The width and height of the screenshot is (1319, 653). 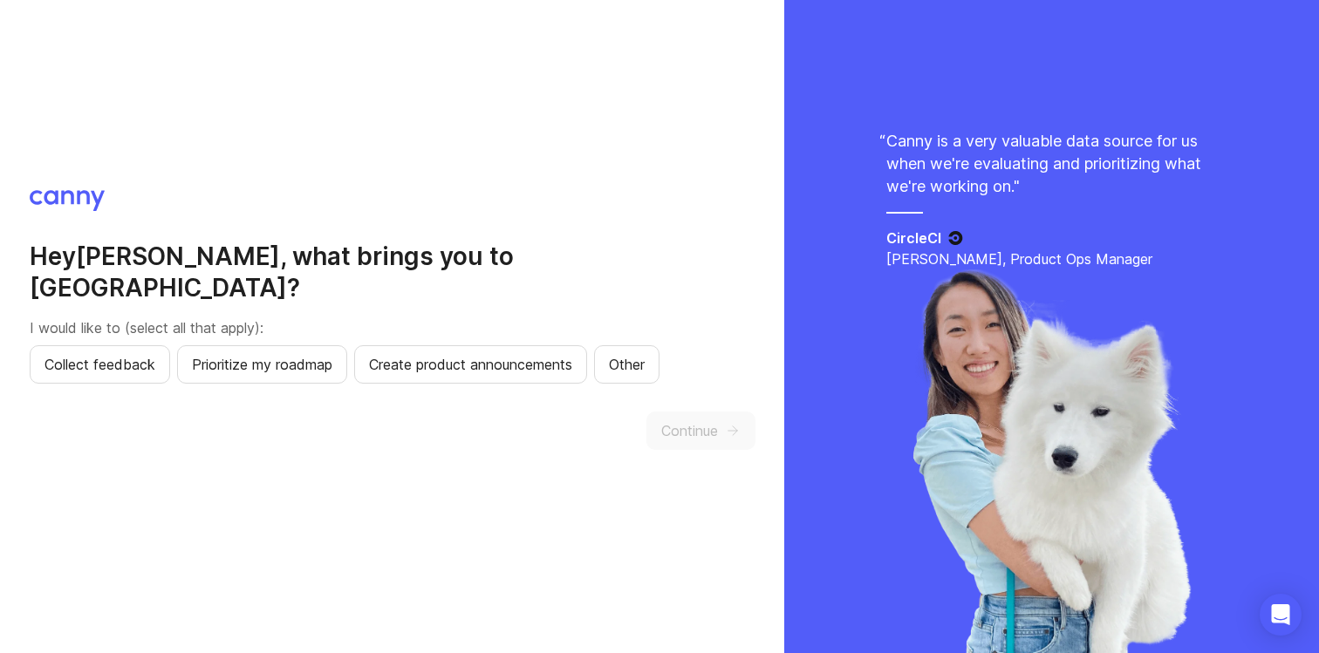 What do you see at coordinates (470, 365) in the screenshot?
I see `span: Create product announcements` at bounding box center [470, 365].